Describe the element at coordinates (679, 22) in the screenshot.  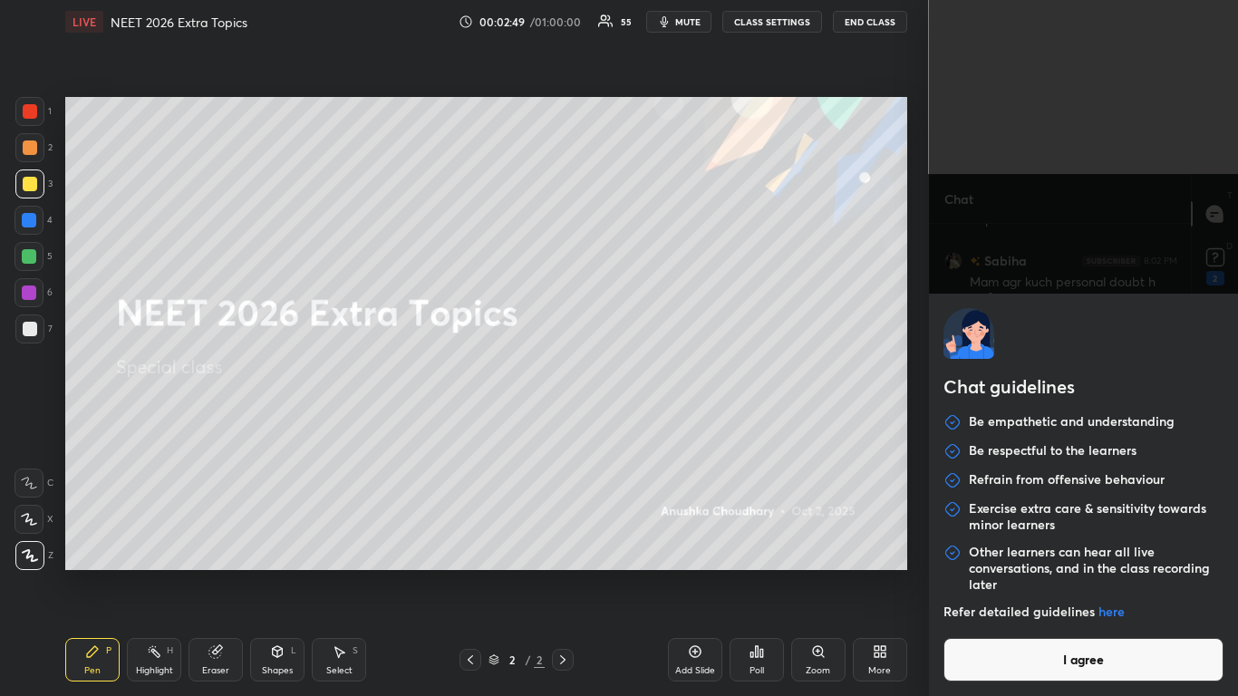
I see `button: mute` at that location.